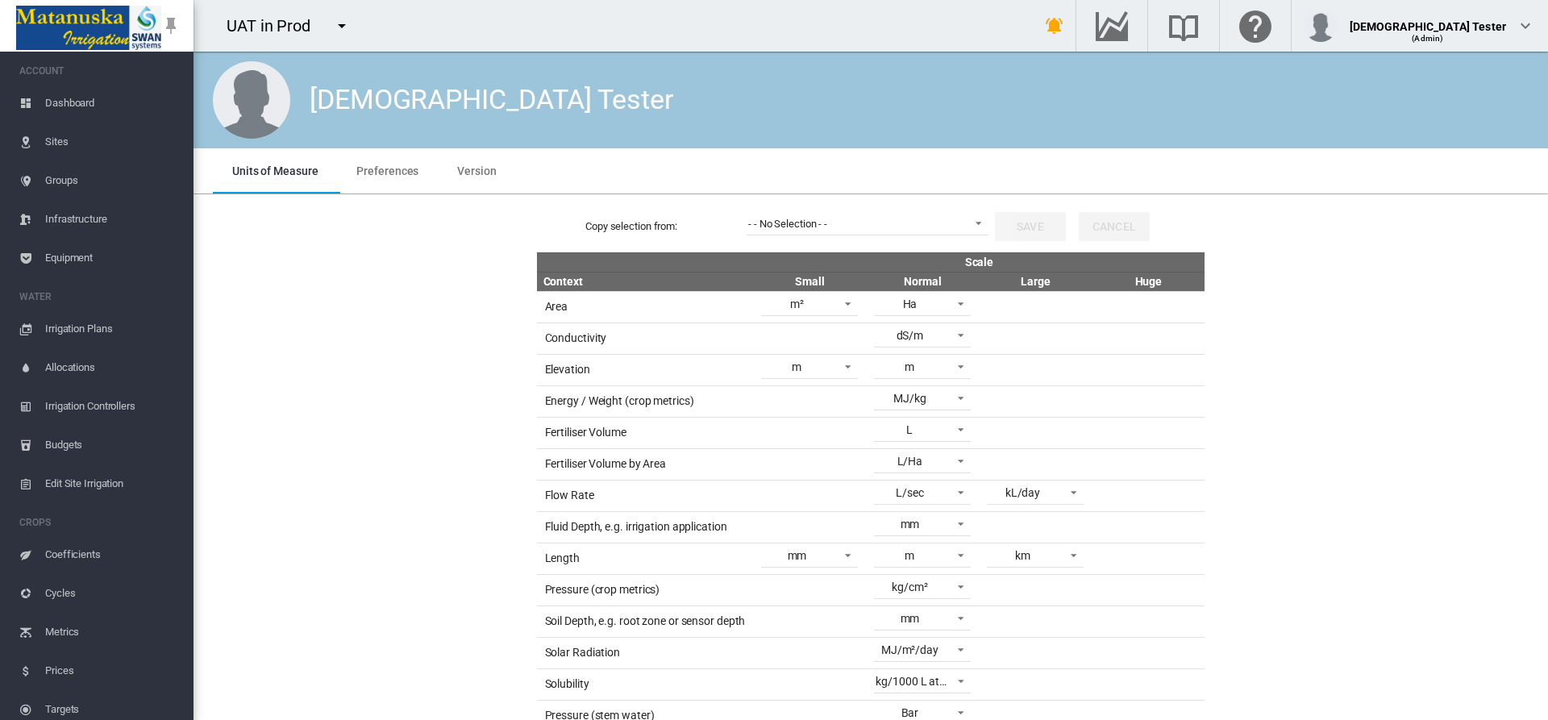  What do you see at coordinates (645, 558) in the screenshot?
I see `td: Length` at bounding box center [645, 558].